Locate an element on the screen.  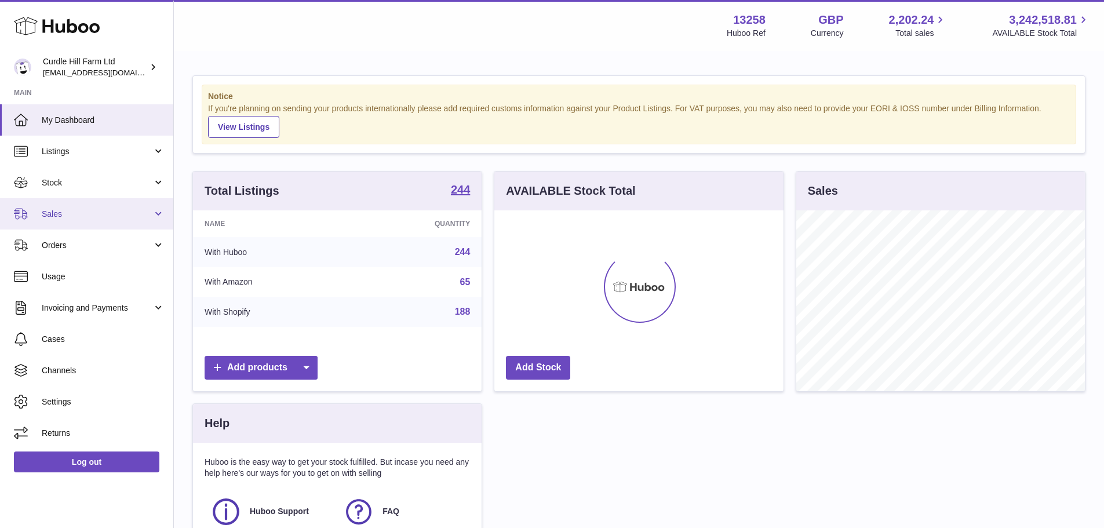
span: Returns is located at coordinates (103, 433).